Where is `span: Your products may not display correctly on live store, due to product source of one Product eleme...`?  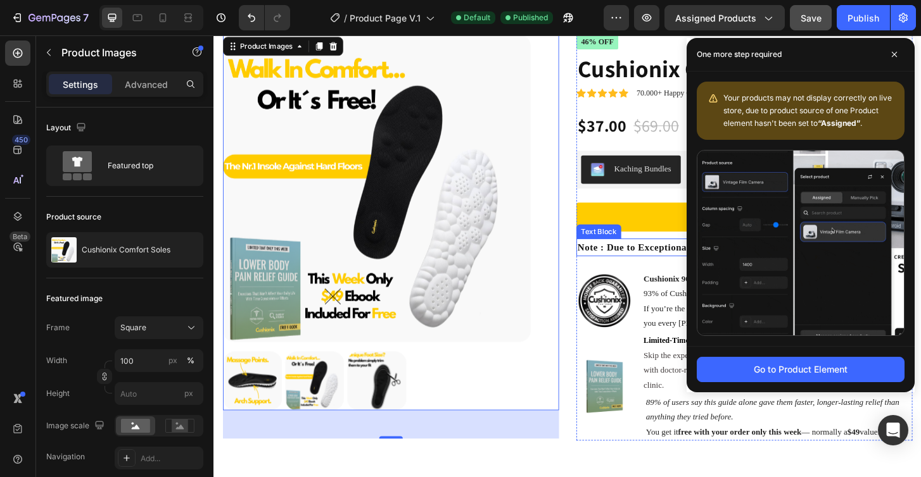
span: Your products may not display correctly on live store, due to product source of one Product eleme... is located at coordinates (807, 110).